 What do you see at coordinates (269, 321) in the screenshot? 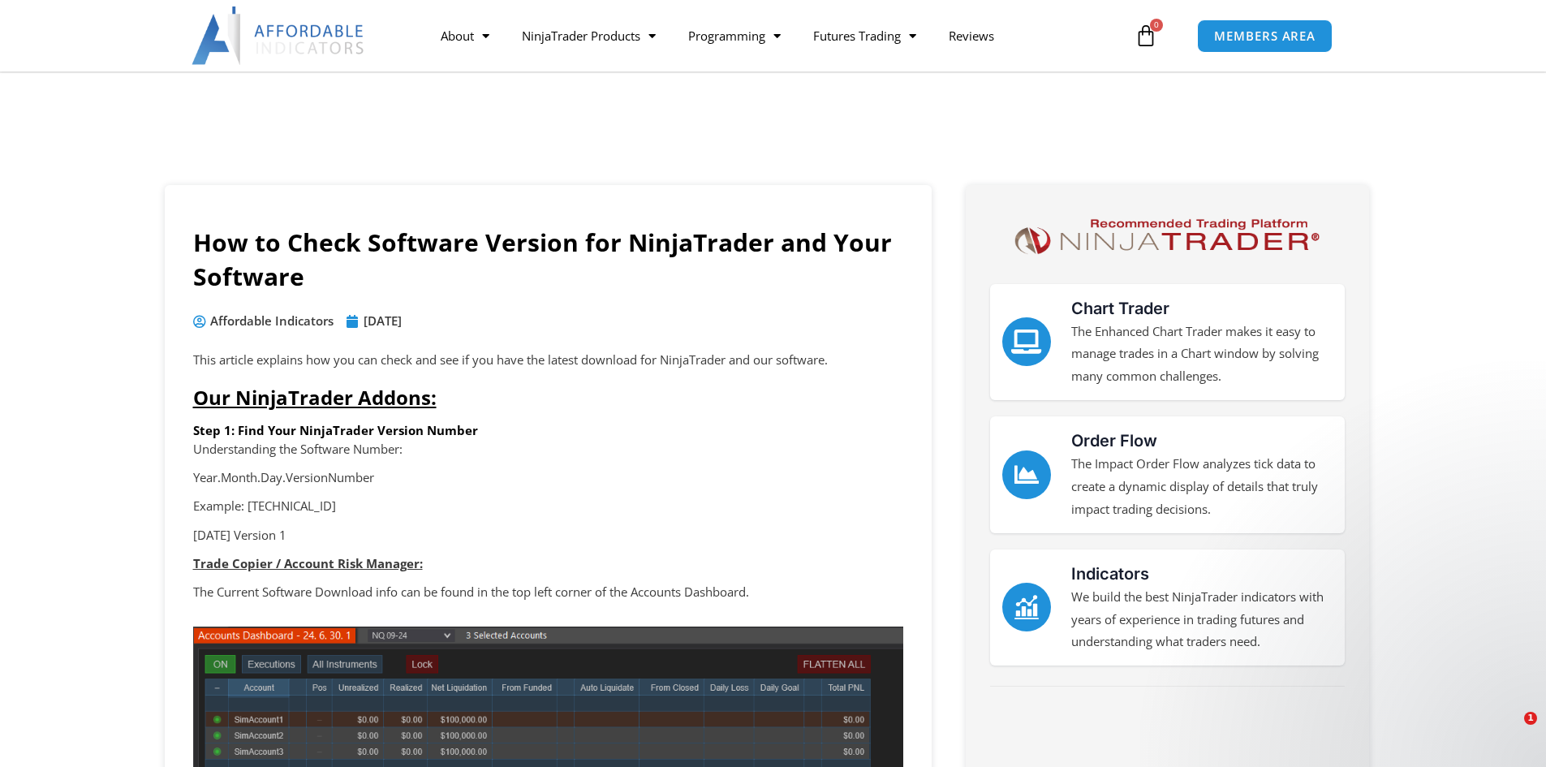
I see `span: Affordable Indicators` at bounding box center [269, 321].